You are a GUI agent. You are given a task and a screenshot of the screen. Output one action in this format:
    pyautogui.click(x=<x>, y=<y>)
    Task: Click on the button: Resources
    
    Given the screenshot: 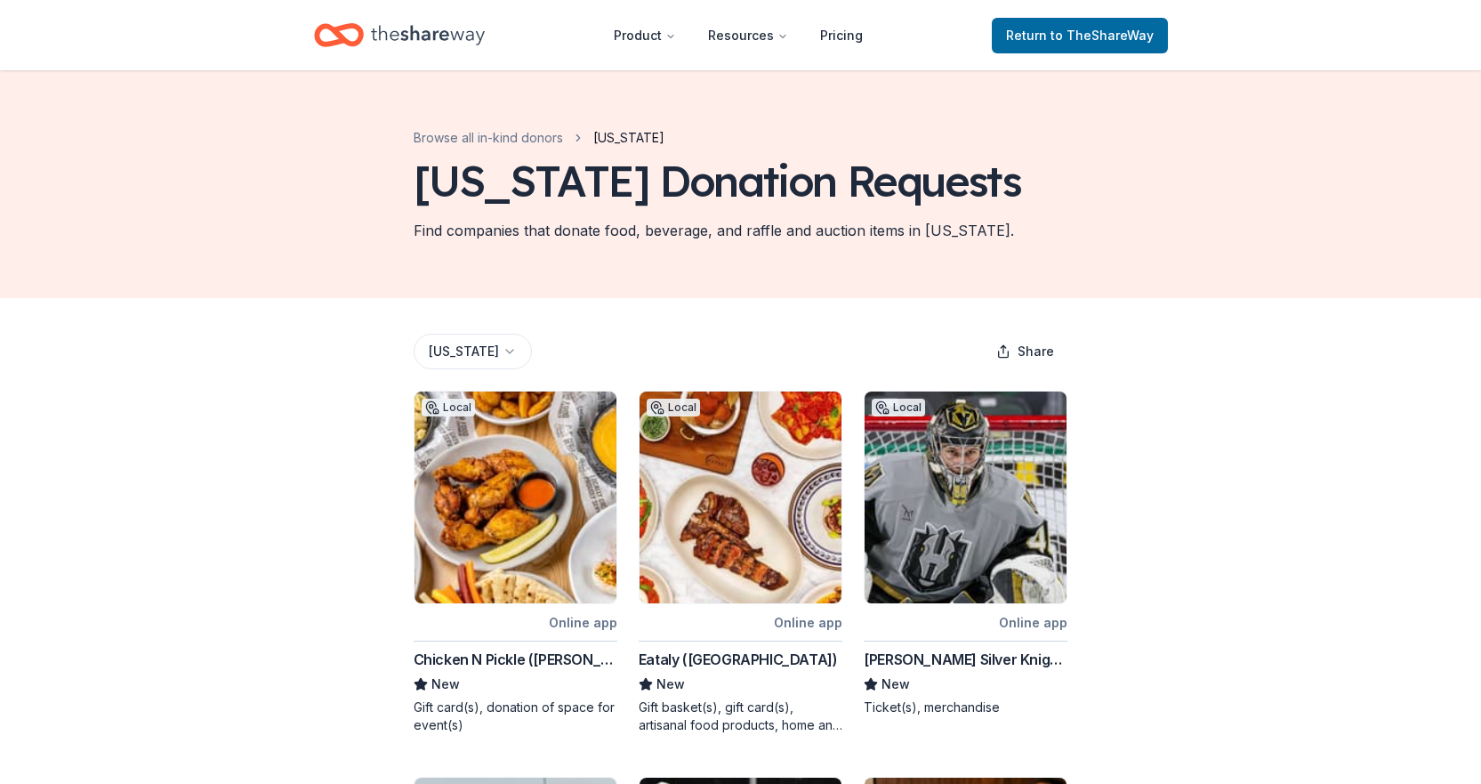 What is the action you would take?
    pyautogui.click(x=748, y=36)
    